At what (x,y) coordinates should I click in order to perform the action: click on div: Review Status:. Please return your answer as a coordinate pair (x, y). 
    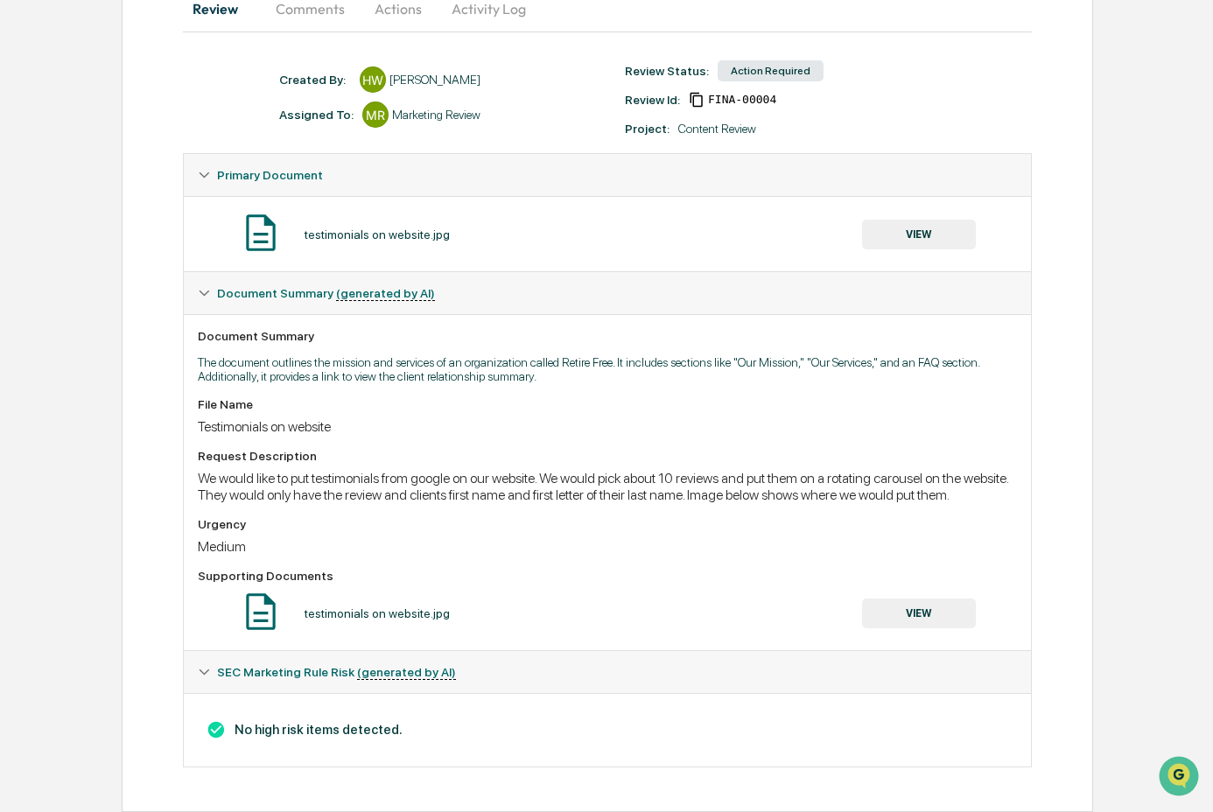
    Looking at the image, I should click on (667, 71).